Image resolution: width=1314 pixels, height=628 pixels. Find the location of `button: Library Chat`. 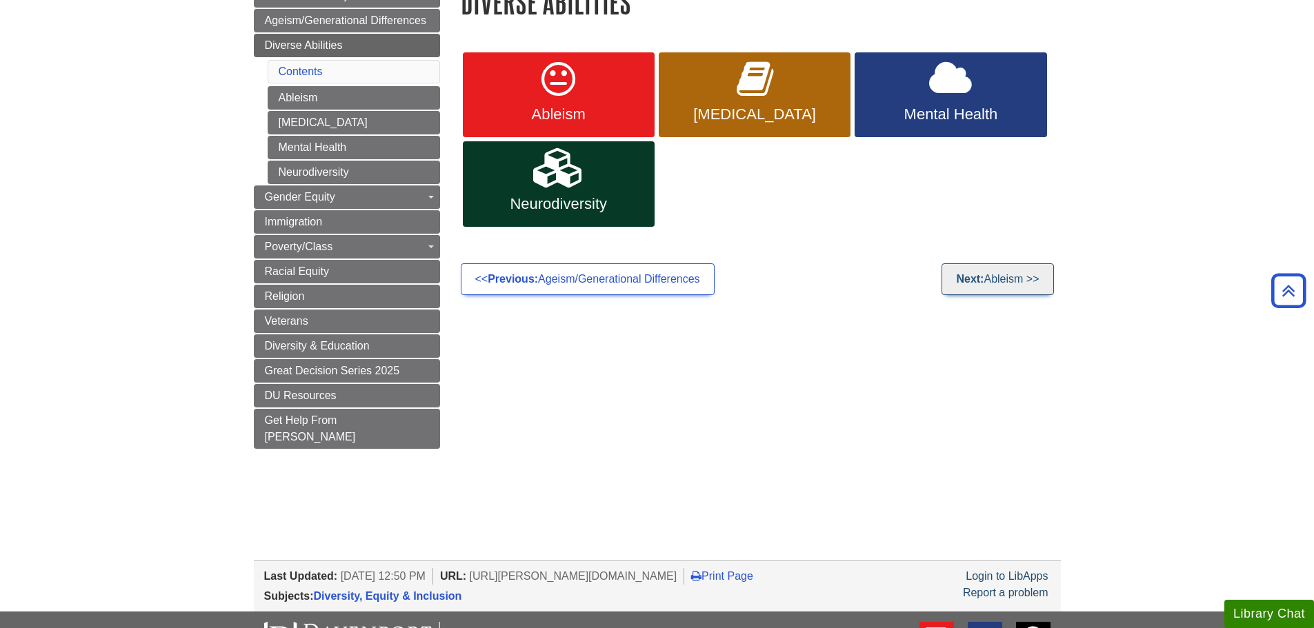

button: Library Chat is located at coordinates (1269, 614).